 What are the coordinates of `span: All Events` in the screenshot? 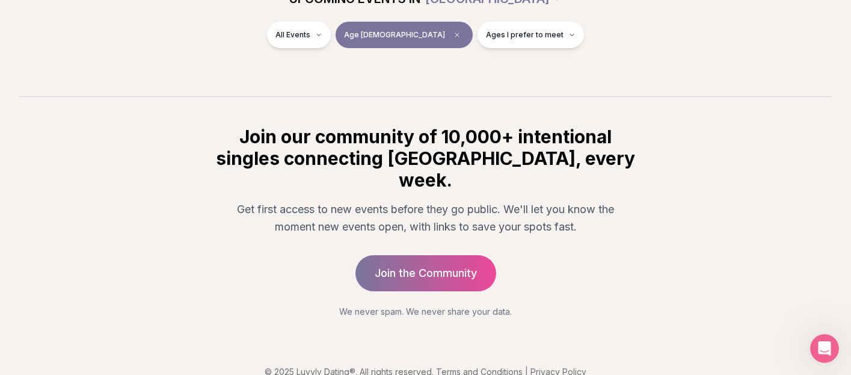 It's located at (293, 35).